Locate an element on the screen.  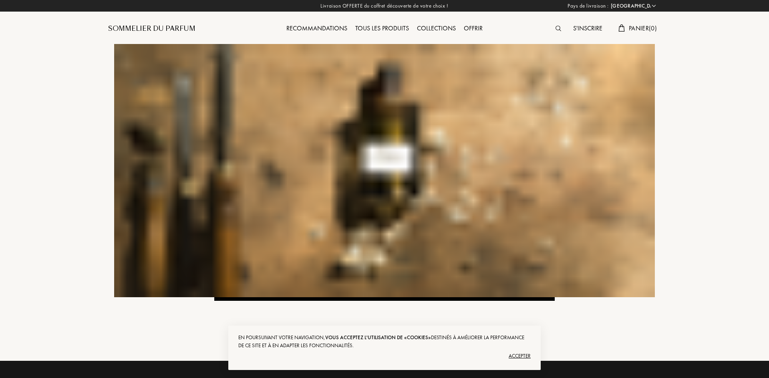
div: S'inscrire is located at coordinates (588, 29).